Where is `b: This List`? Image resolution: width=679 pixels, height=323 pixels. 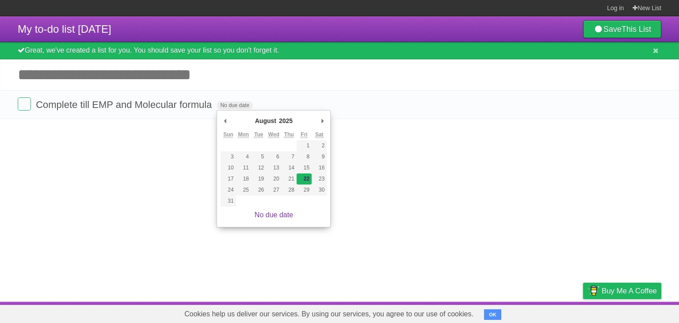 b: This List is located at coordinates (636, 29).